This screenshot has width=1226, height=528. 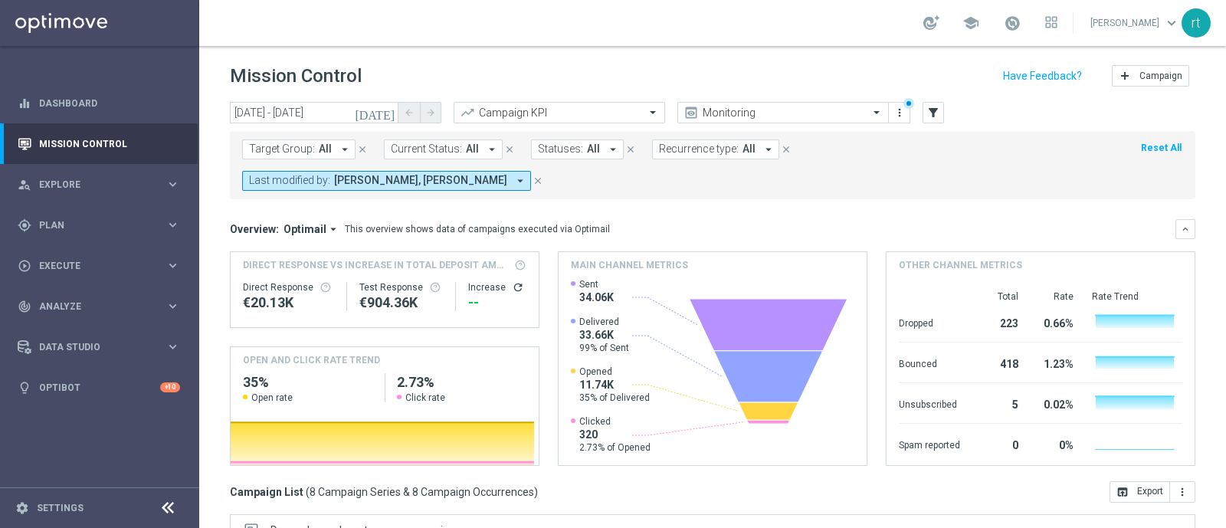 I want to click on div: gps_fixed Plan keyboard_arrow_right, so click(x=99, y=225).